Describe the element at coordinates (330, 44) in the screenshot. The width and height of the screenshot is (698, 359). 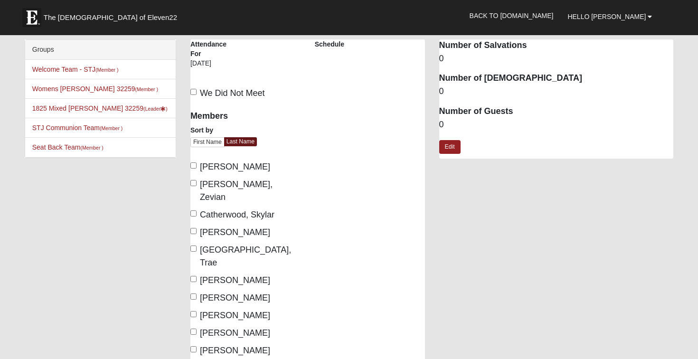
I see `label: Schedule` at that location.